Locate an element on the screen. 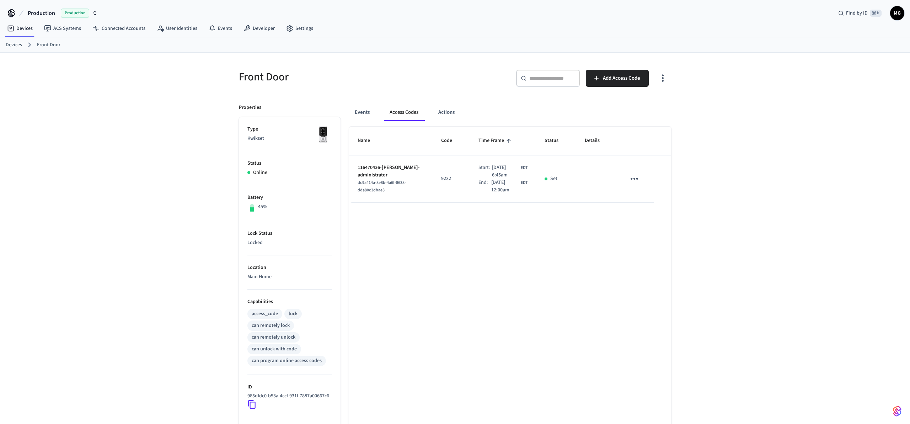 This screenshot has width=910, height=424. p: Online is located at coordinates (260, 172).